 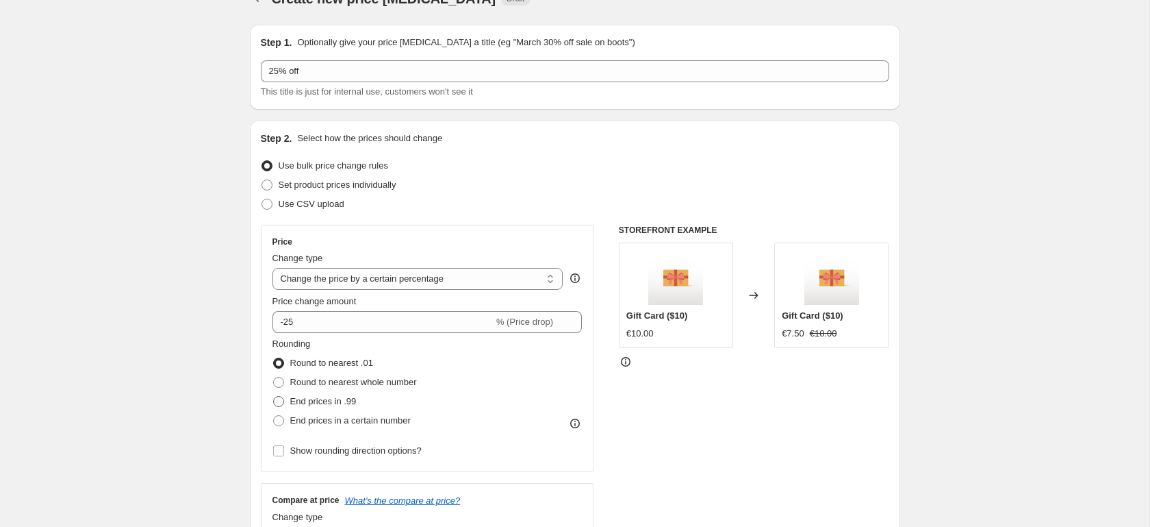 I want to click on h3: Price, so click(x=282, y=242).